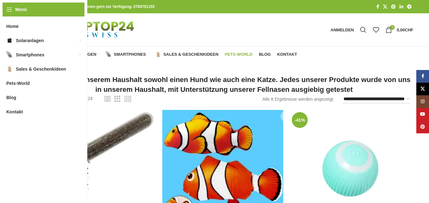 This screenshot has height=203, width=429. I want to click on a: Rasteransicht 3, so click(117, 99).